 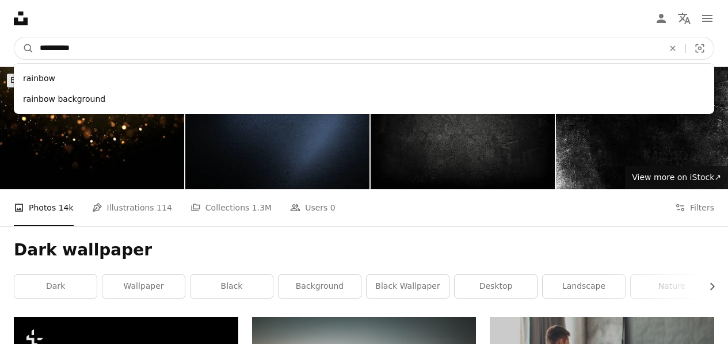 I want to click on a: Users 0, so click(x=312, y=208).